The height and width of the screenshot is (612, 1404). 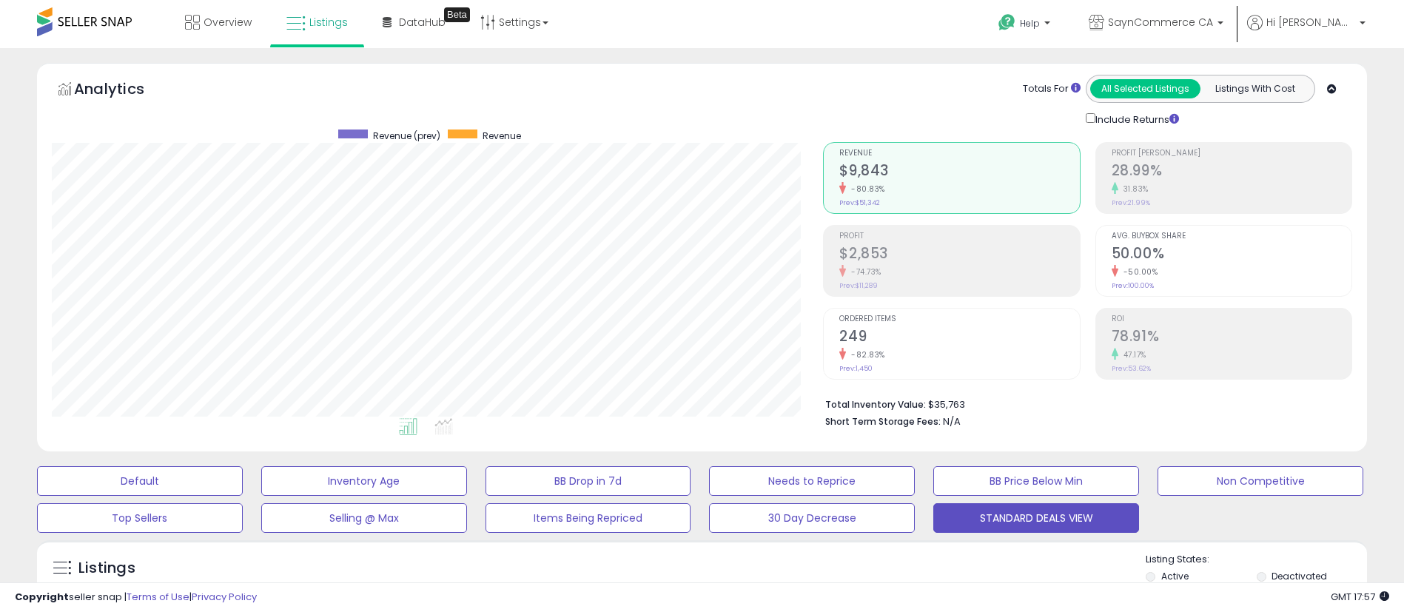 I want to click on span: ROI, so click(x=1232, y=319).